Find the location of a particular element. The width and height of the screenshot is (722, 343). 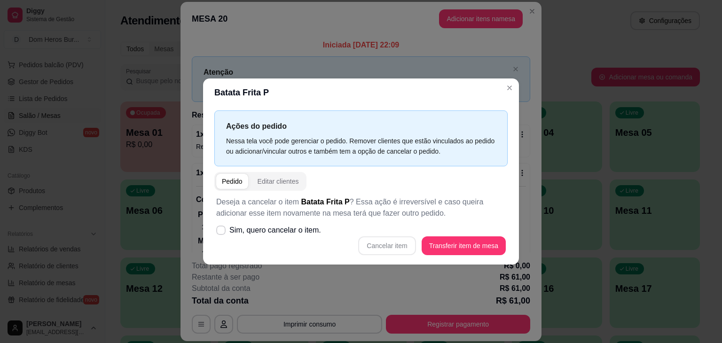

header: Batata Frita P is located at coordinates (361, 93).